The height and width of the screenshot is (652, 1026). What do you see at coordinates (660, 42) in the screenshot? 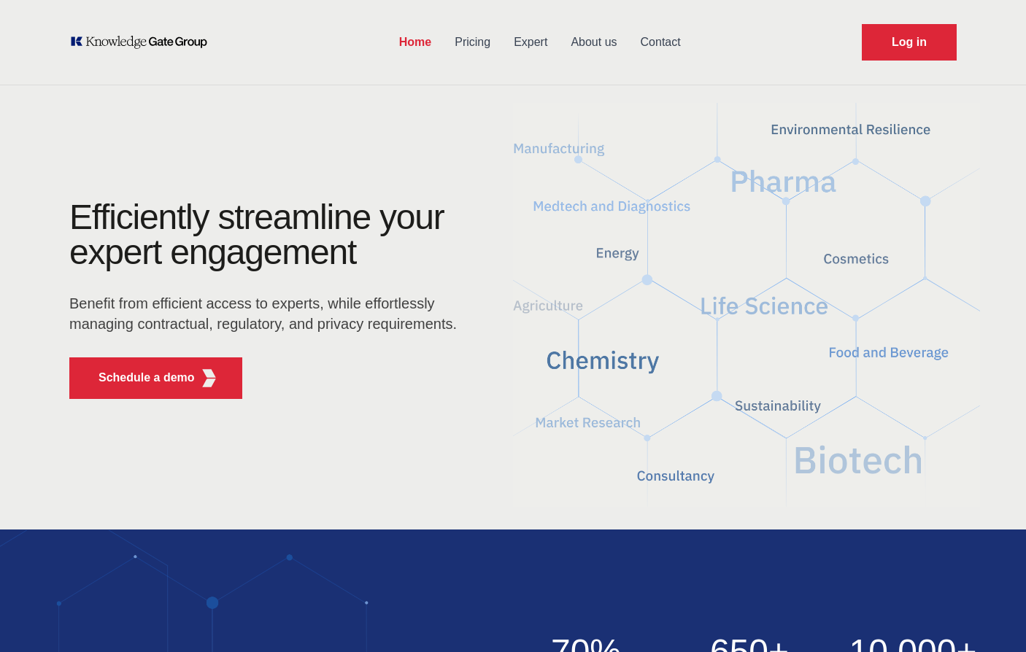
I see `a: Contact` at bounding box center [660, 42].